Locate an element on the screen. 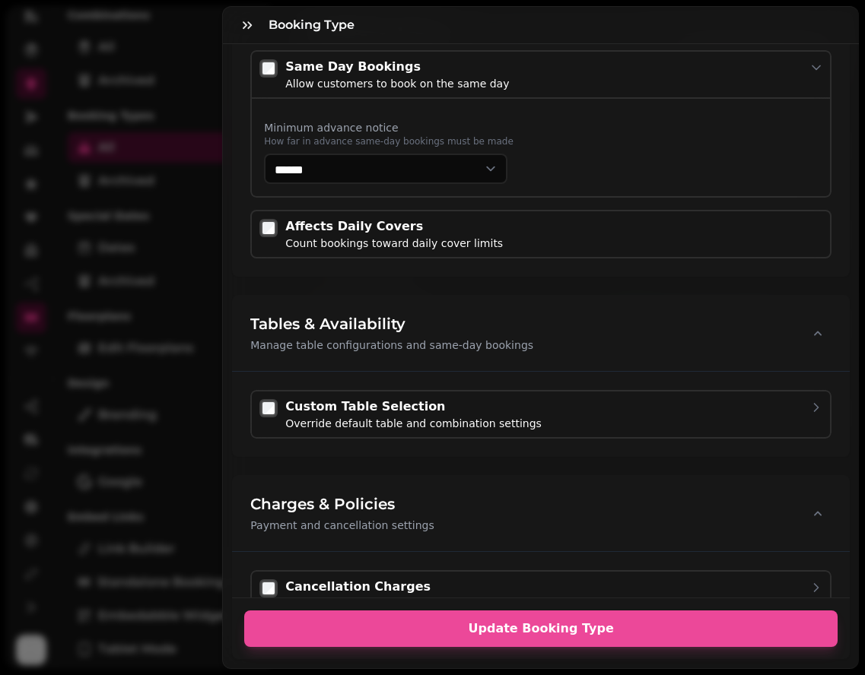  h3: Charges & Policies is located at coordinates (342, 504).